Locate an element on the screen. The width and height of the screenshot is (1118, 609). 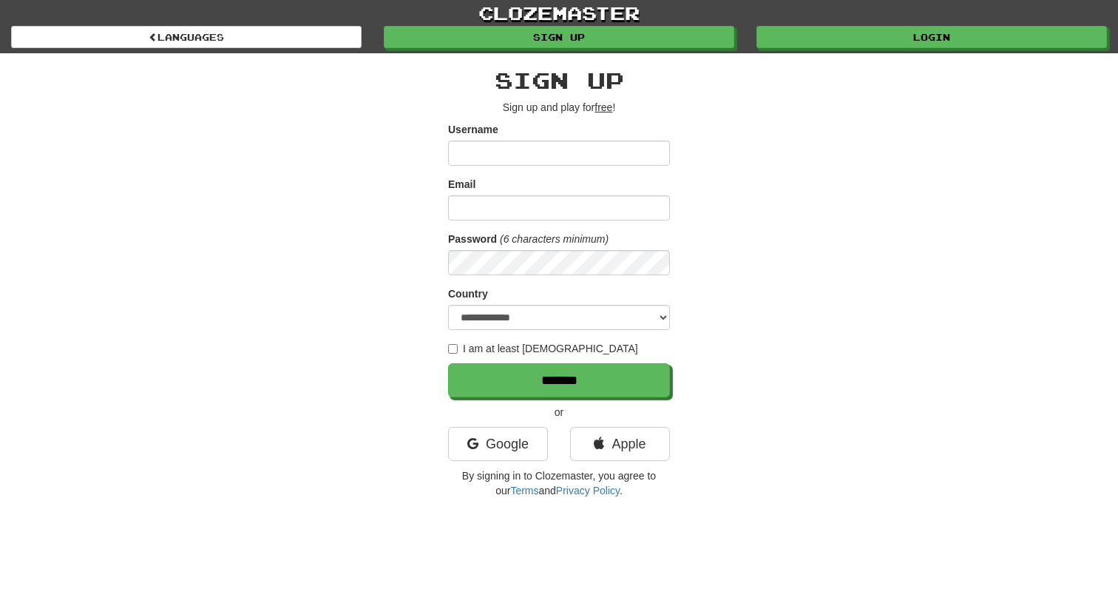
u: free is located at coordinates (603, 107).